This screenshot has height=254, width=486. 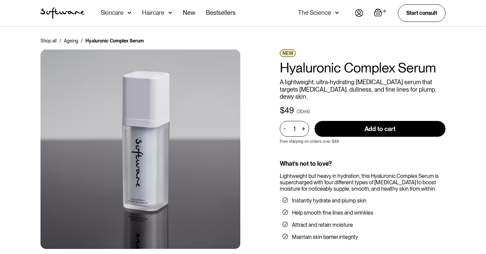 I want to click on p: Free shipping on orders over $49, so click(x=309, y=142).